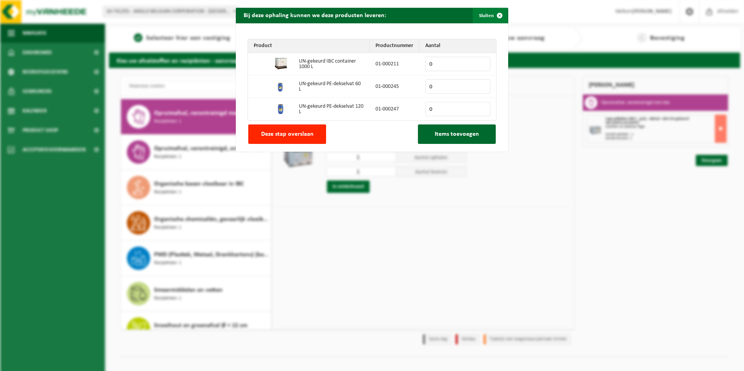  I want to click on img: 01-000247, so click(281, 109).